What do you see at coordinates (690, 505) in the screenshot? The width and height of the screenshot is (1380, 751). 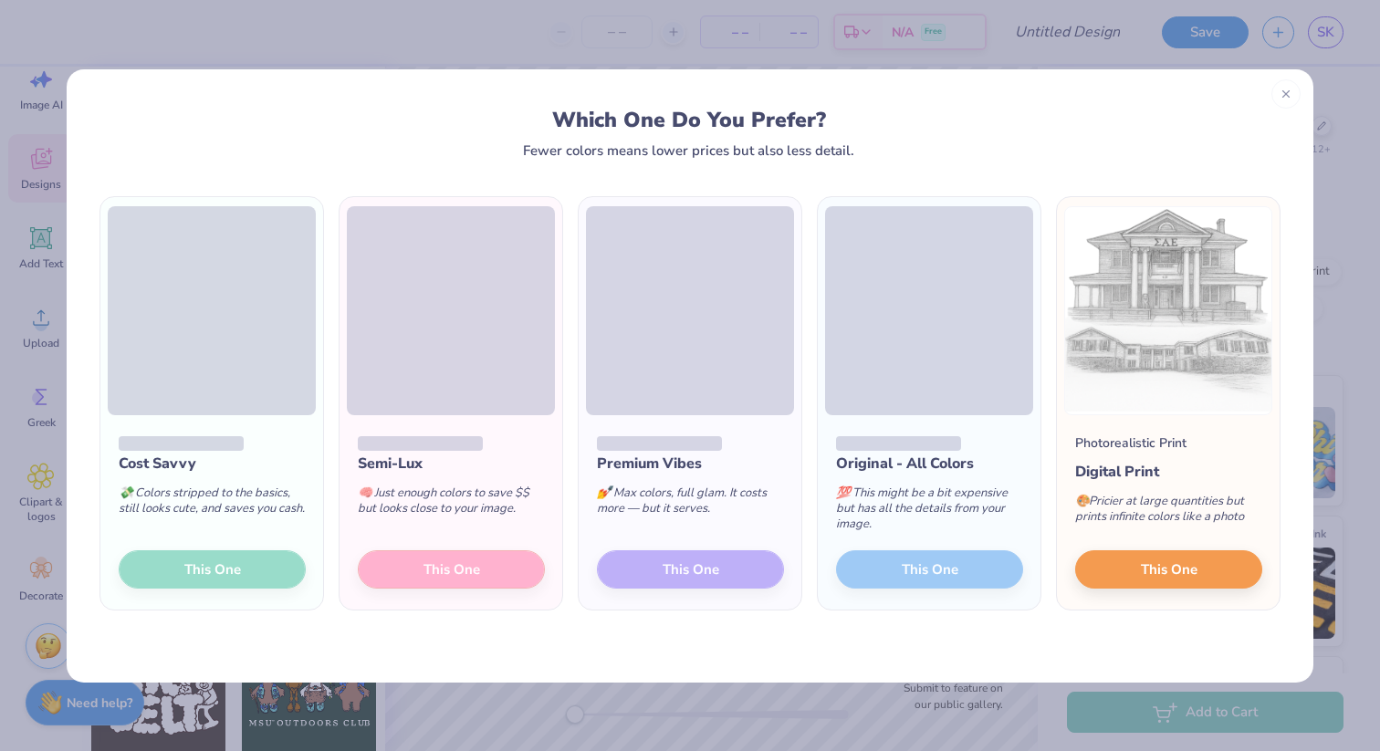 I see `div: Max colors, full glam. It costs more — but it serves.` at bounding box center [690, 505].